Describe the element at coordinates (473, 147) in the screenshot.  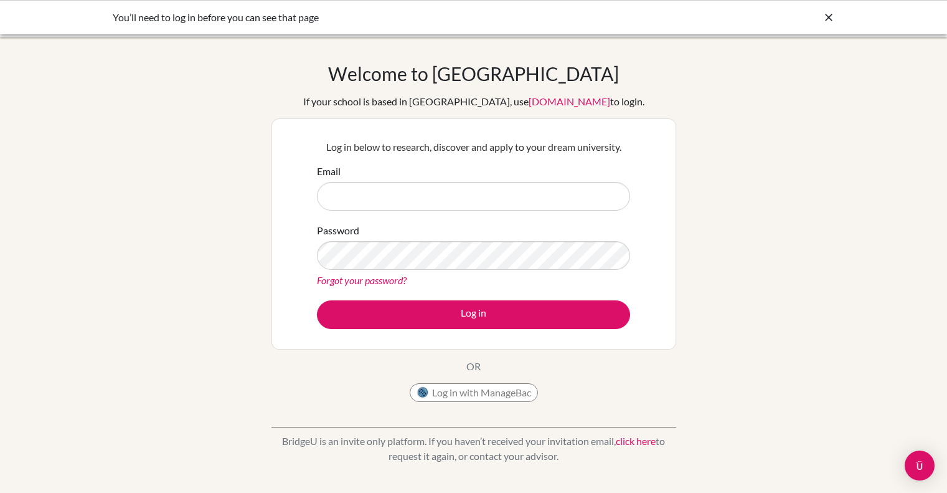
I see `p: Log in below to research, discover and apply to your dream university.` at that location.